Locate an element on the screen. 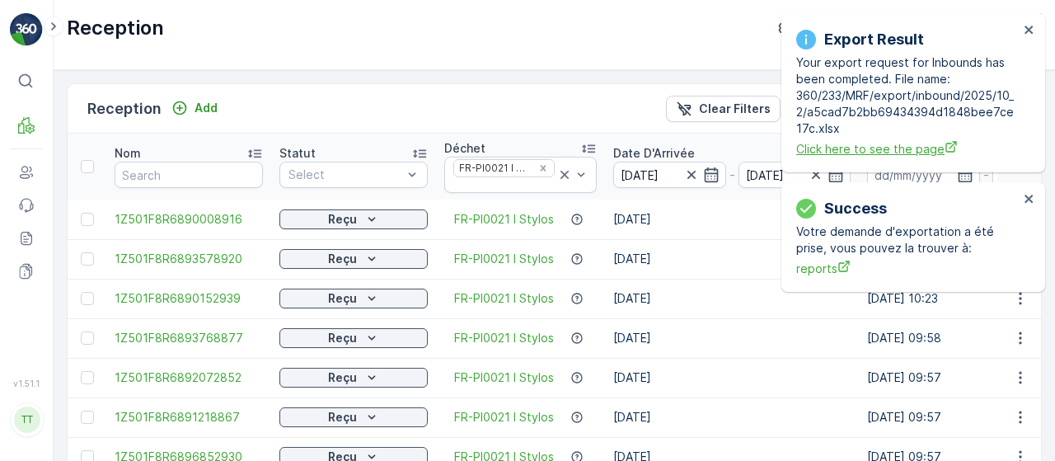 Image resolution: width=1055 pixels, height=461 pixels. img: logo is located at coordinates (26, 30).